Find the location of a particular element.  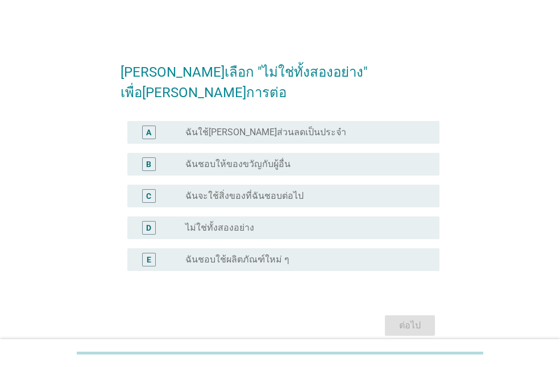

div: A is located at coordinates (148, 132).